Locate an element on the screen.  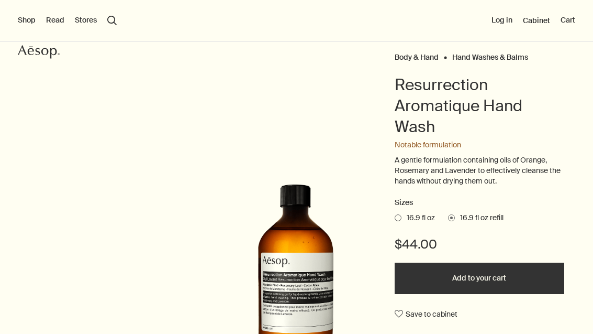
a: Cabinet is located at coordinates (537, 20).